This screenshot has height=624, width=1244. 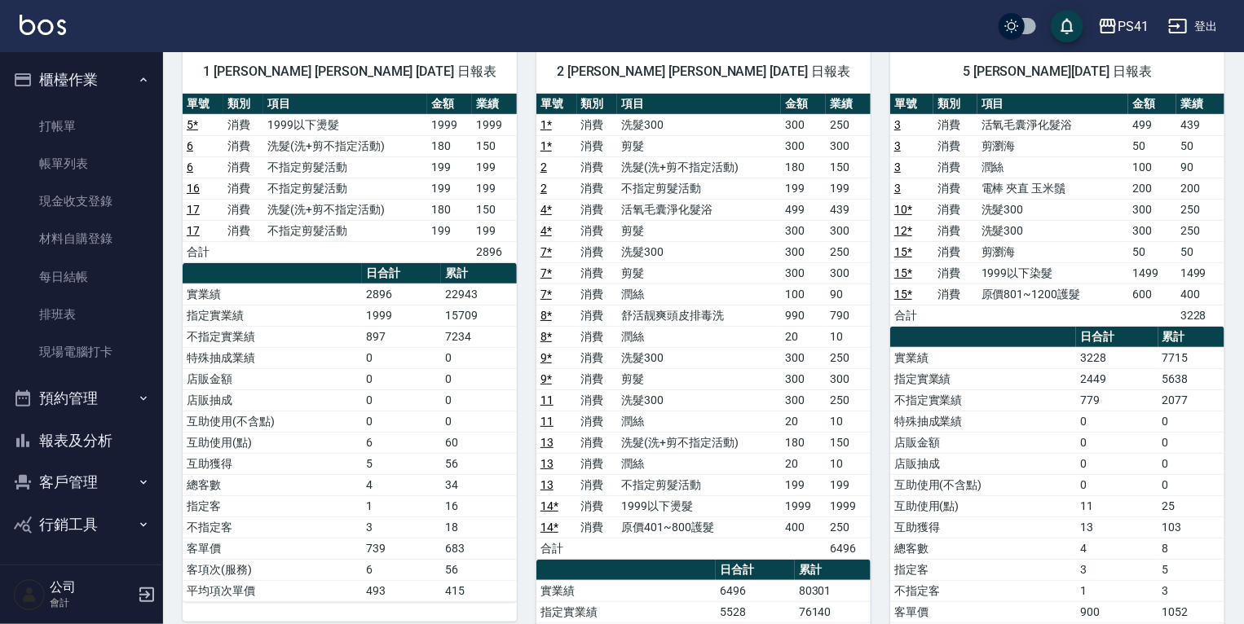 What do you see at coordinates (1191, 549) in the screenshot?
I see `td: 8` at bounding box center [1191, 549].